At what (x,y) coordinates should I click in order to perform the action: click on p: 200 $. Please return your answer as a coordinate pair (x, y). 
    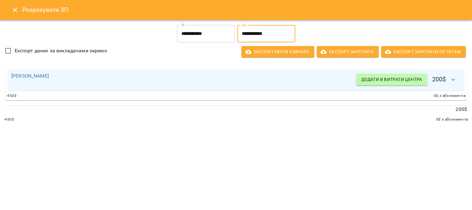
    Looking at the image, I should click on (236, 109).